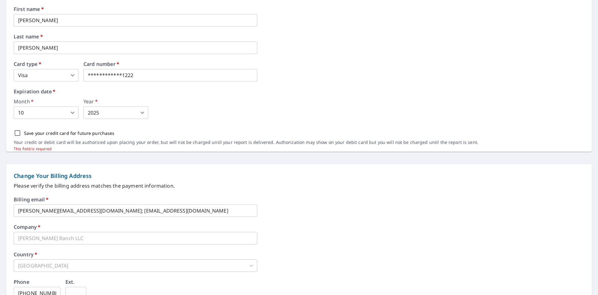 The height and width of the screenshot is (295, 598). Describe the element at coordinates (46, 75) in the screenshot. I see `div: Visa` at that location.